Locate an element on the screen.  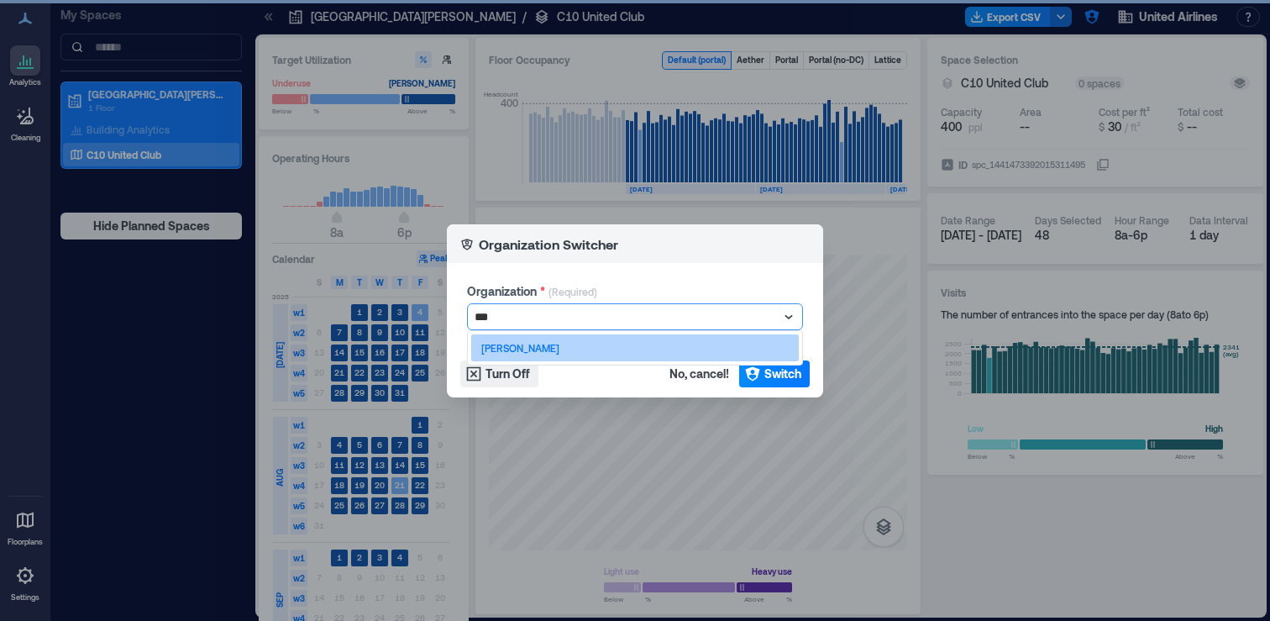
p: Organization Switcher is located at coordinates (548, 244).